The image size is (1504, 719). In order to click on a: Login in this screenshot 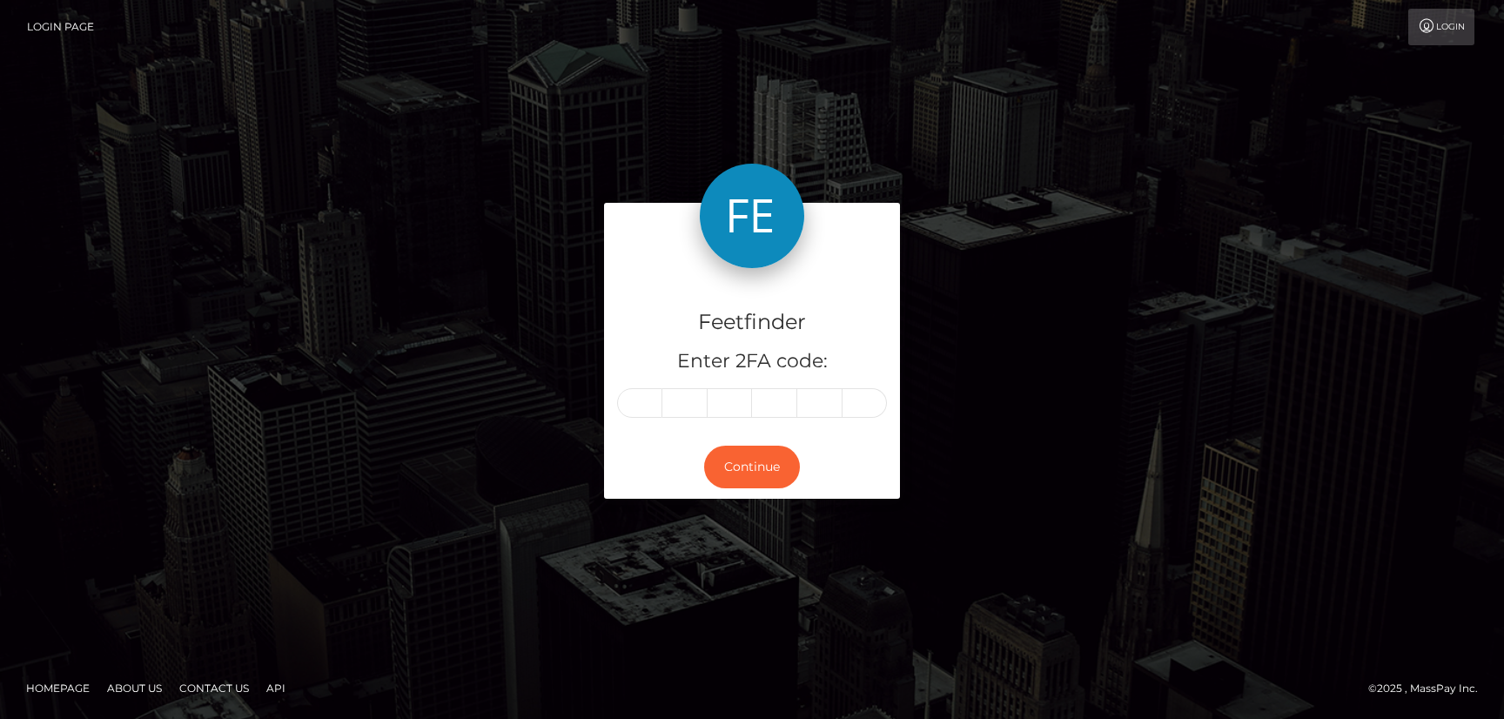, I will do `click(1442, 27)`.